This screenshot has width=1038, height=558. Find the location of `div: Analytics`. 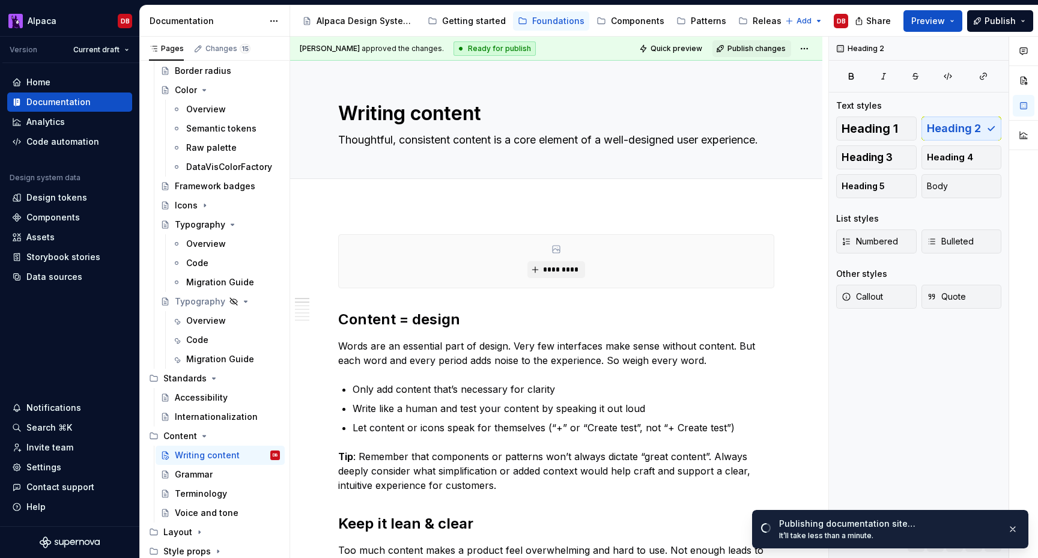

div: Analytics is located at coordinates (46, 122).